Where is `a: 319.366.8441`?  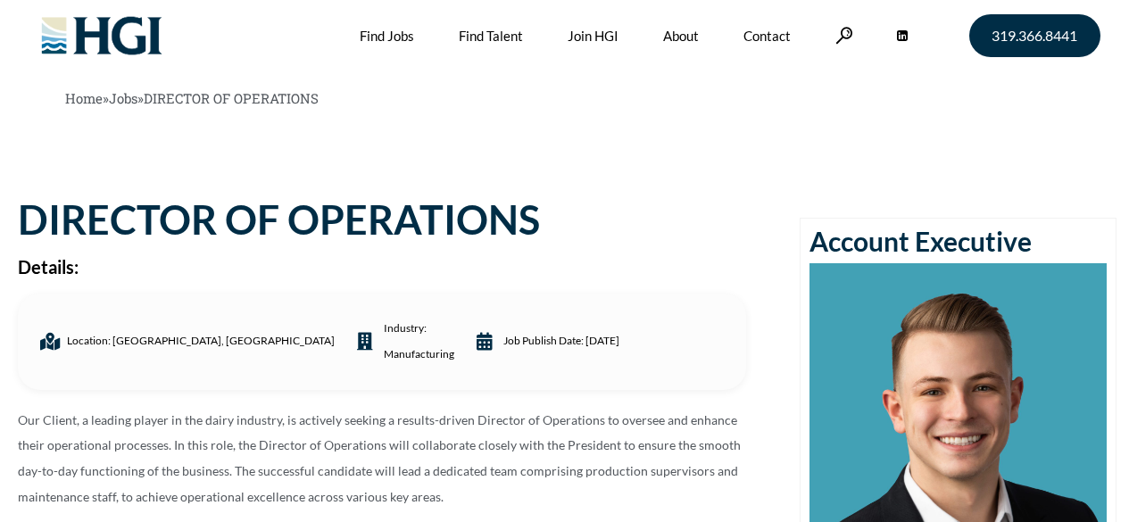 a: 319.366.8441 is located at coordinates (1034, 36).